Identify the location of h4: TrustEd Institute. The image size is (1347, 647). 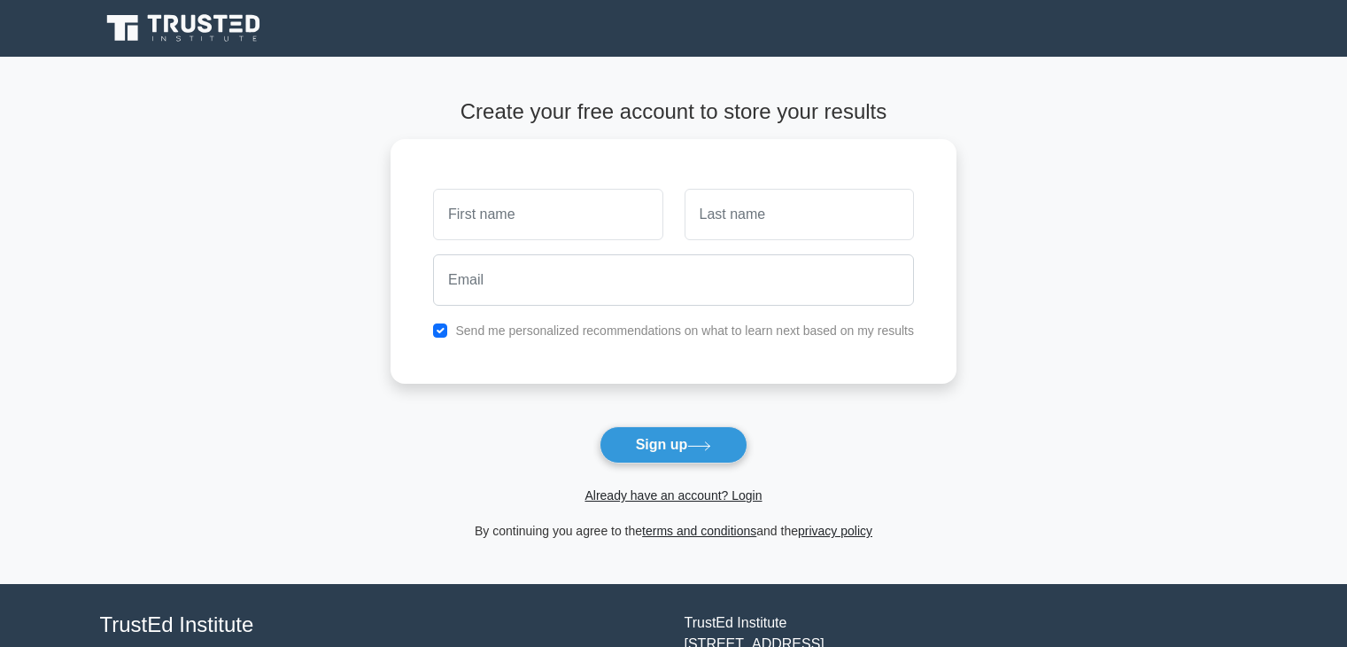
(382, 625).